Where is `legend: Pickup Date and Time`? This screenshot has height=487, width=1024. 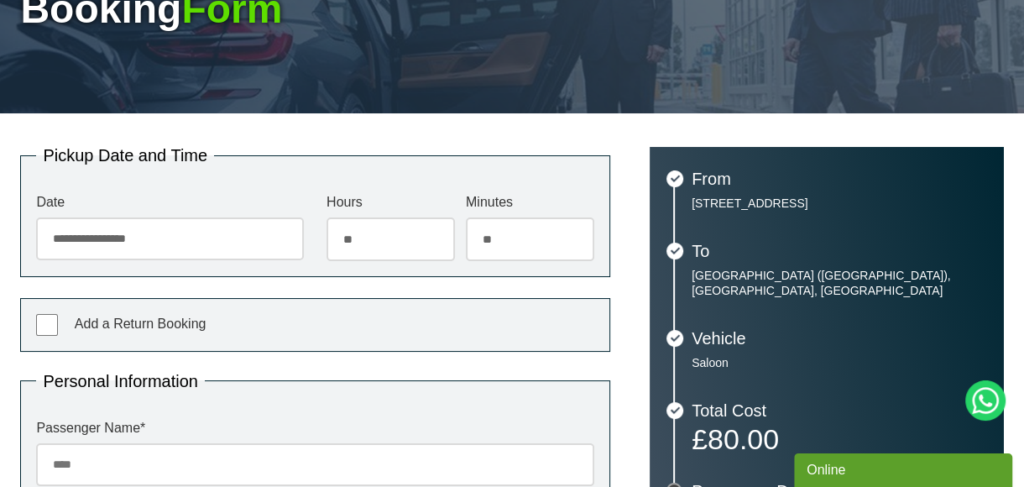
legend: Pickup Date and Time is located at coordinates (125, 155).